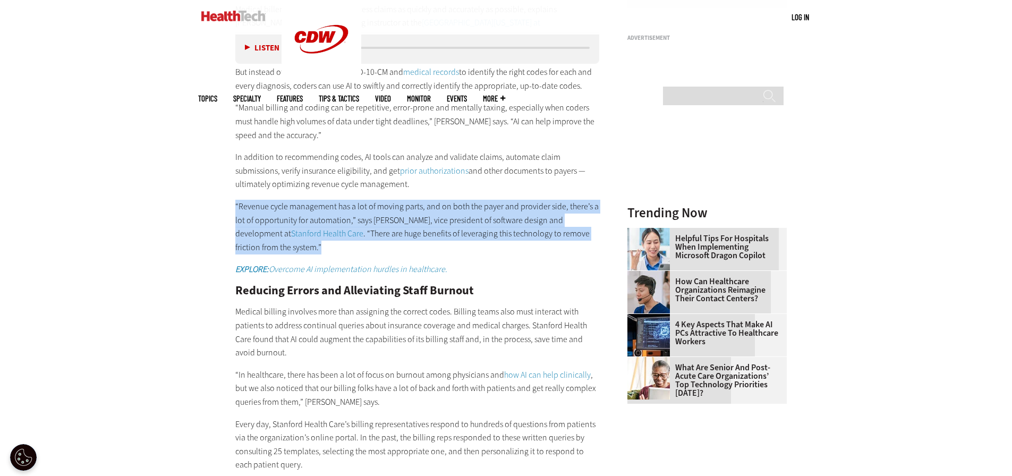 This screenshot has height=476, width=1012. What do you see at coordinates (321, 75) in the screenshot?
I see `a: CDW` at bounding box center [321, 75].